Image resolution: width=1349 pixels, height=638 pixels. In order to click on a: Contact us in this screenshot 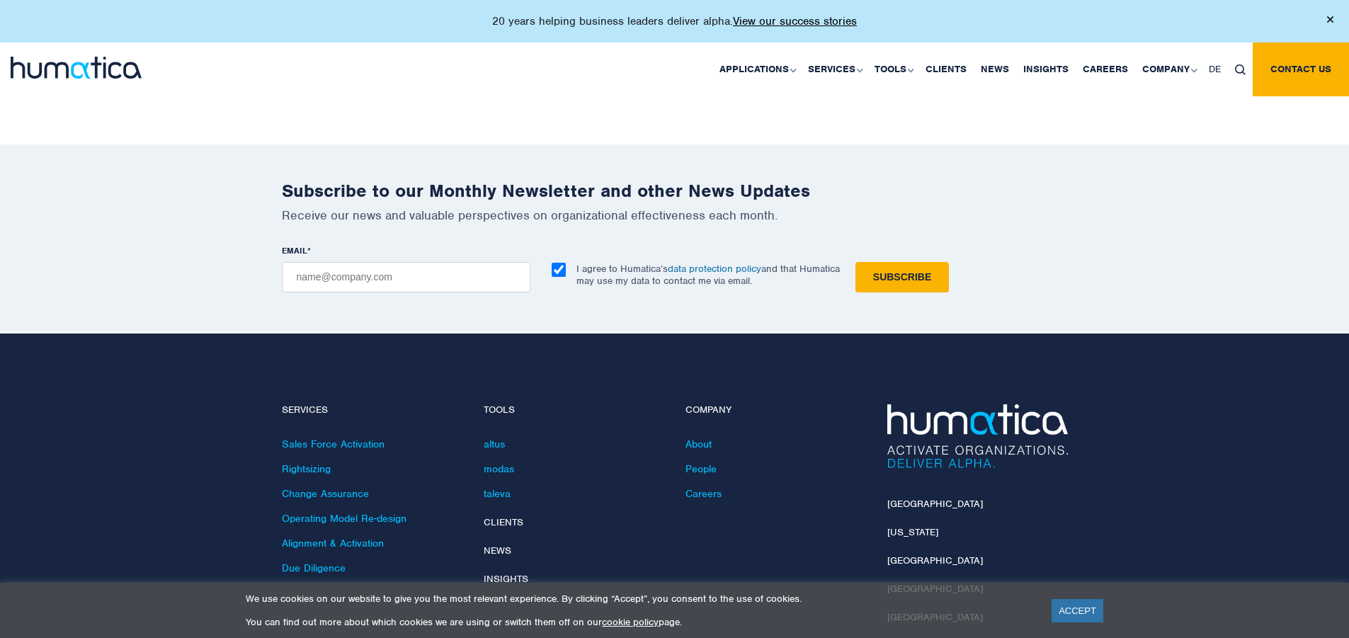, I will do `click(1301, 69)`.